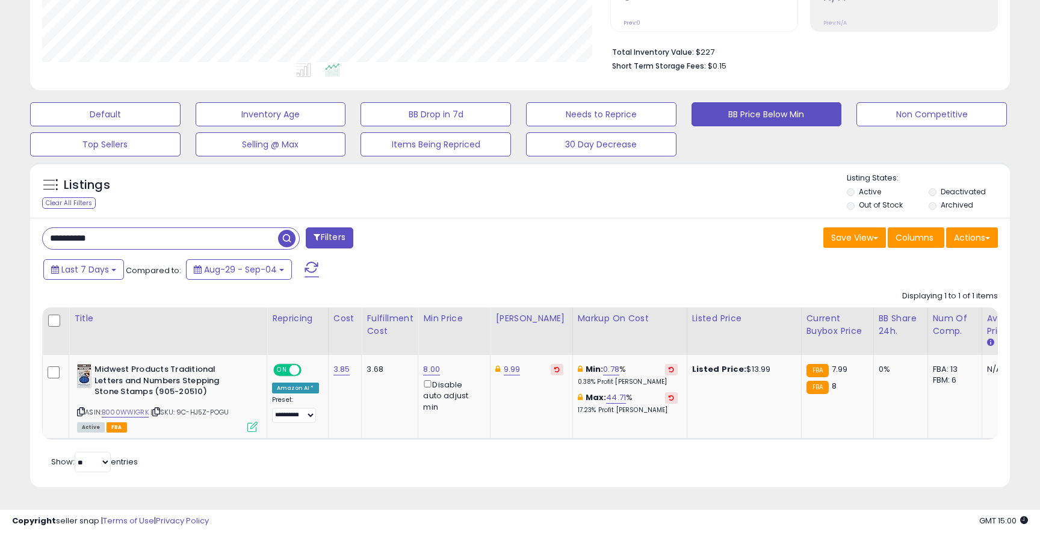 The image size is (1040, 533). I want to click on div: Listed Price, so click(744, 318).